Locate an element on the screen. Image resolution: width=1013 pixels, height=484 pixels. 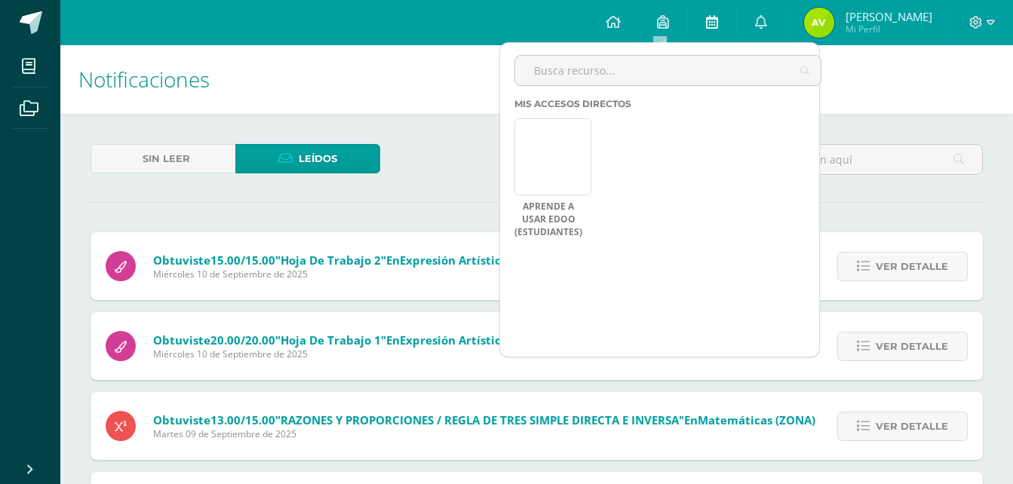
span: Sin leer is located at coordinates (166, 158).